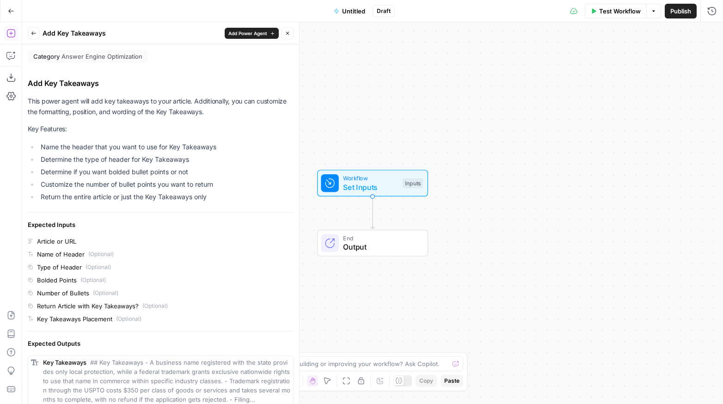  Describe the element at coordinates (160, 343) in the screenshot. I see `div: Expected Outputs` at that location.